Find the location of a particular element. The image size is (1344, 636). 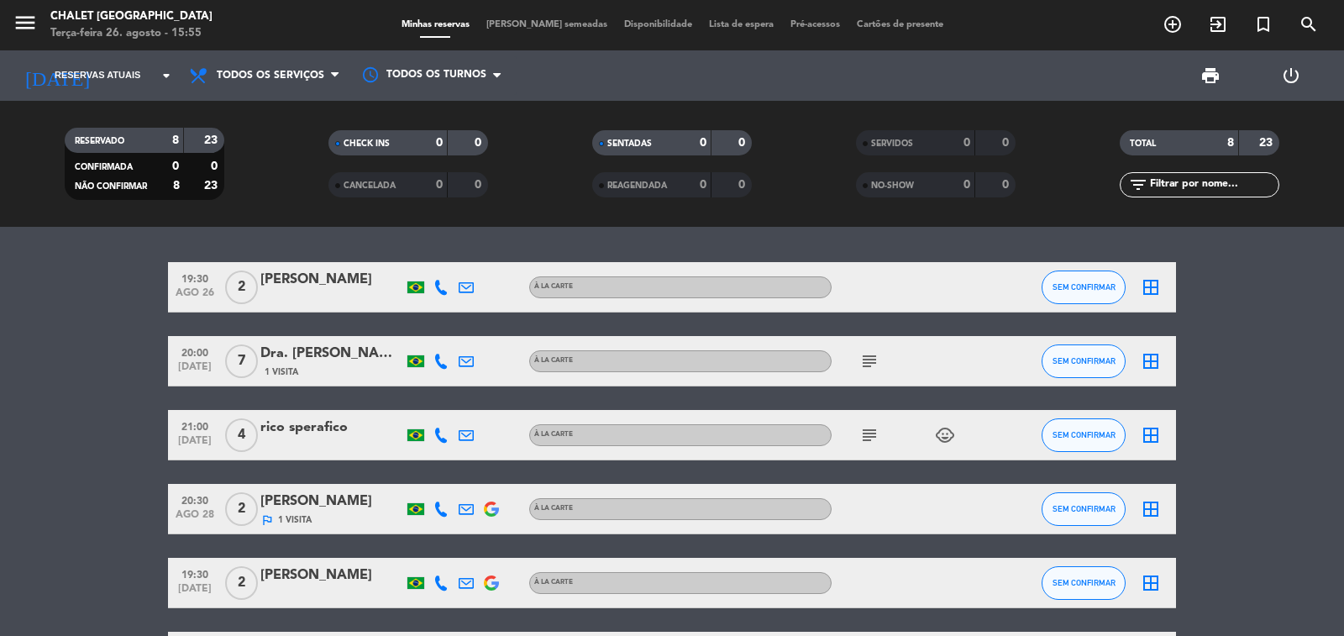

span: print is located at coordinates (1210, 76).